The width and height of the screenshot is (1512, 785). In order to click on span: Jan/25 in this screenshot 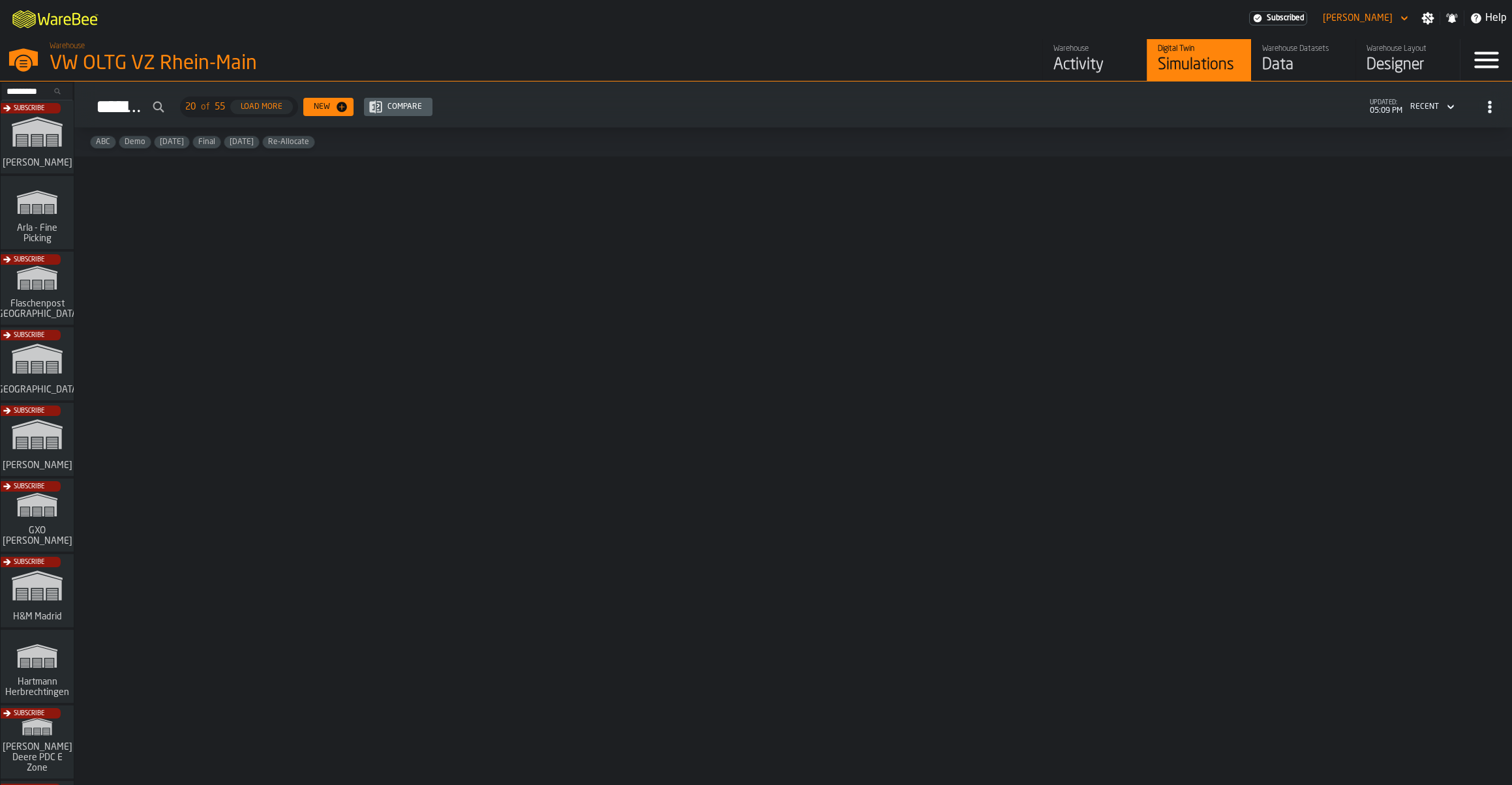, I will do `click(241, 142)`.